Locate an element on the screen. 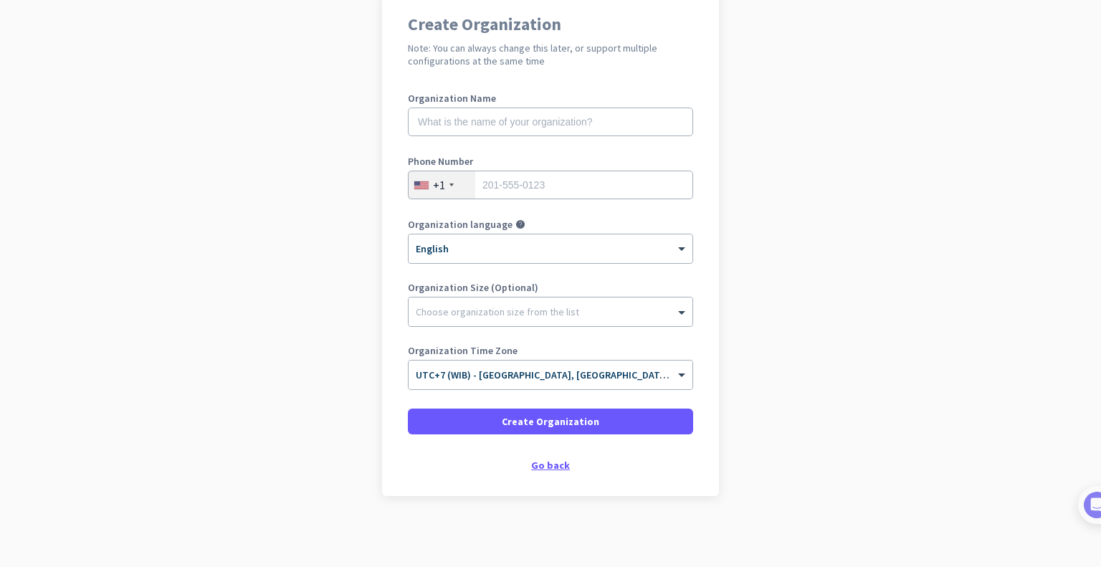  button: Create Organization is located at coordinates (551, 422).